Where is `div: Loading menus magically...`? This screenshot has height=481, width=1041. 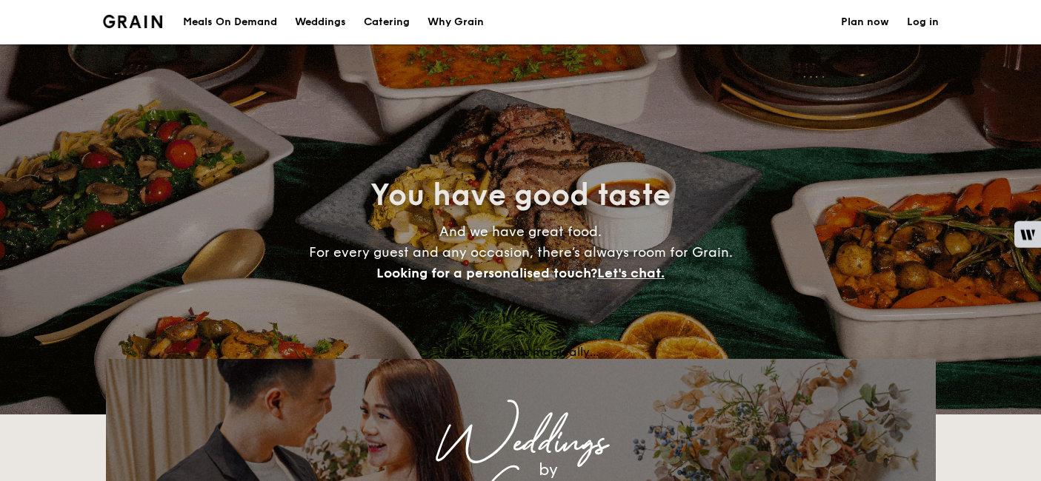
div: Loading menus magically... is located at coordinates (521, 352).